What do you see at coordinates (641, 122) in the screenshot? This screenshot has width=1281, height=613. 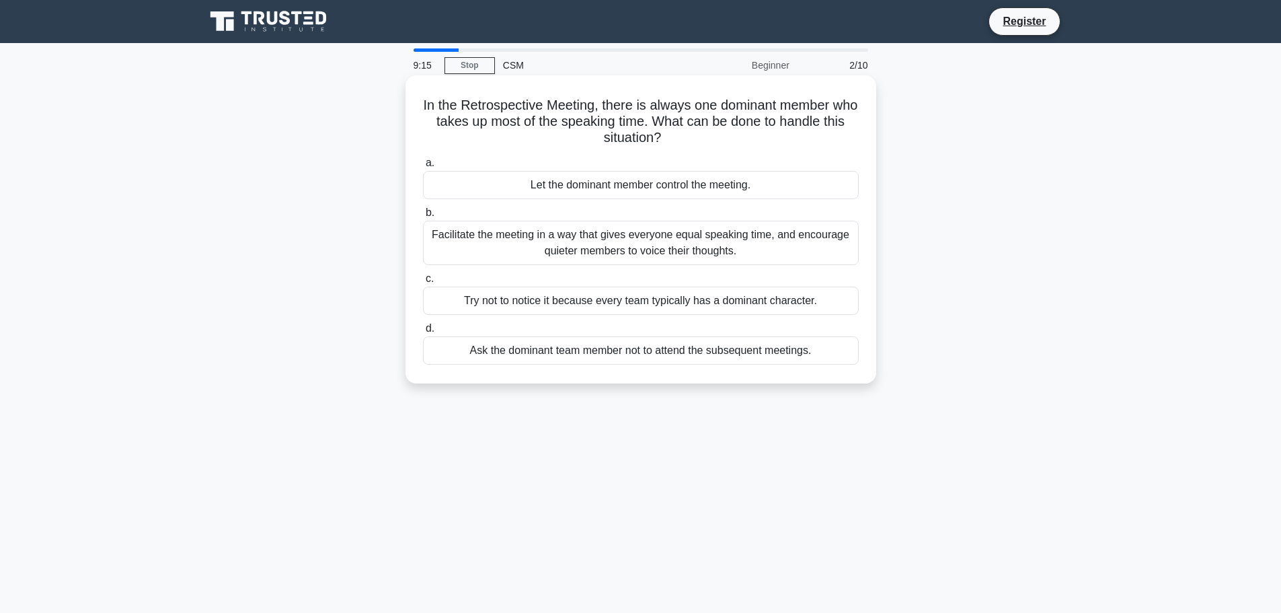 I see `h5: In the Retrospective Meeting, there is always one dominant member who takes up most of the speaki...` at bounding box center [641, 122].